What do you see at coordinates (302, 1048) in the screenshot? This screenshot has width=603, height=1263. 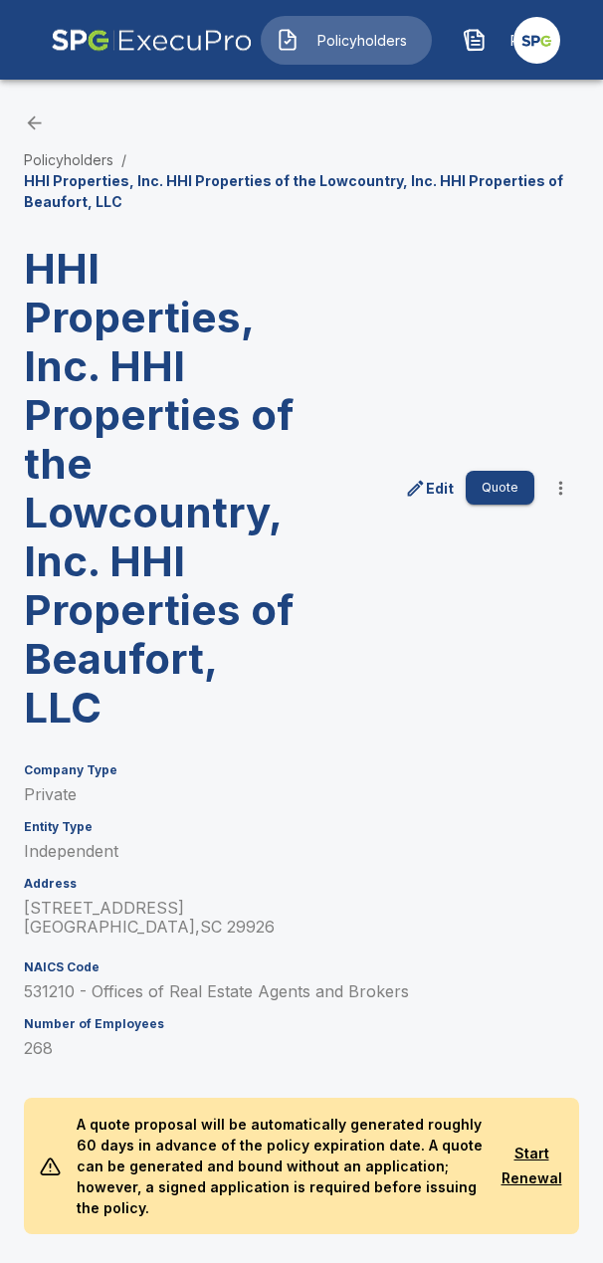 I see `p: 268` at bounding box center [302, 1048].